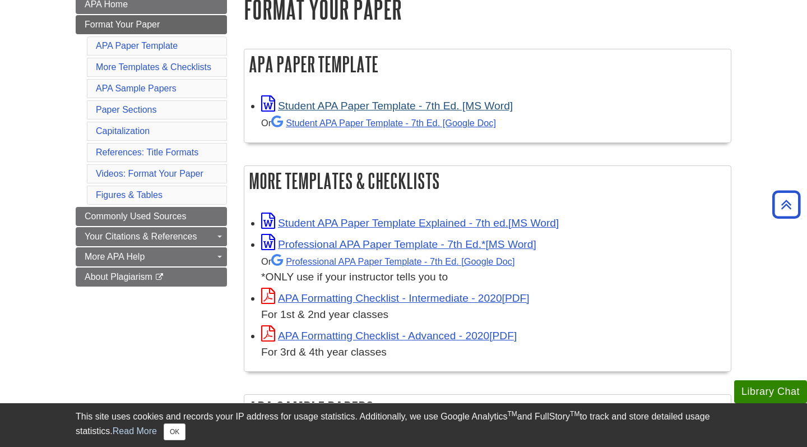 Image resolution: width=807 pixels, height=447 pixels. Describe the element at coordinates (151, 25) in the screenshot. I see `a: Format Your Paper` at that location.